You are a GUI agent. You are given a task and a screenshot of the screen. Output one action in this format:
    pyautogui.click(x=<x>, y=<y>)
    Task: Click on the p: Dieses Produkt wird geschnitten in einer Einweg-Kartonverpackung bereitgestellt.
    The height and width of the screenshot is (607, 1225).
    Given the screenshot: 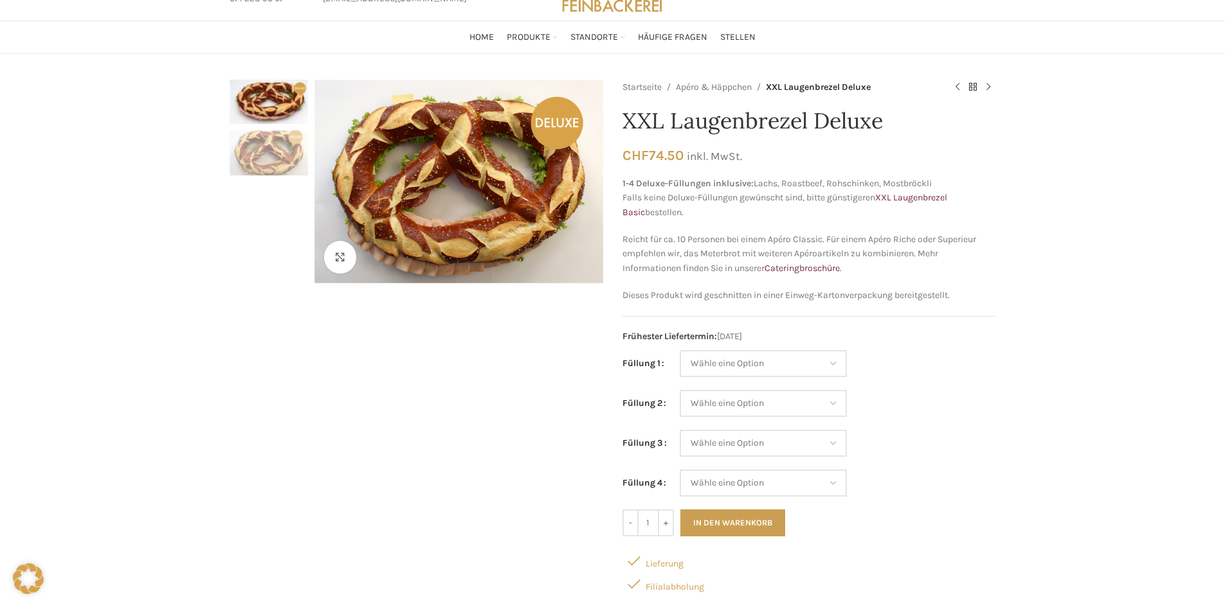 What is the action you would take?
    pyautogui.click(x=809, y=296)
    